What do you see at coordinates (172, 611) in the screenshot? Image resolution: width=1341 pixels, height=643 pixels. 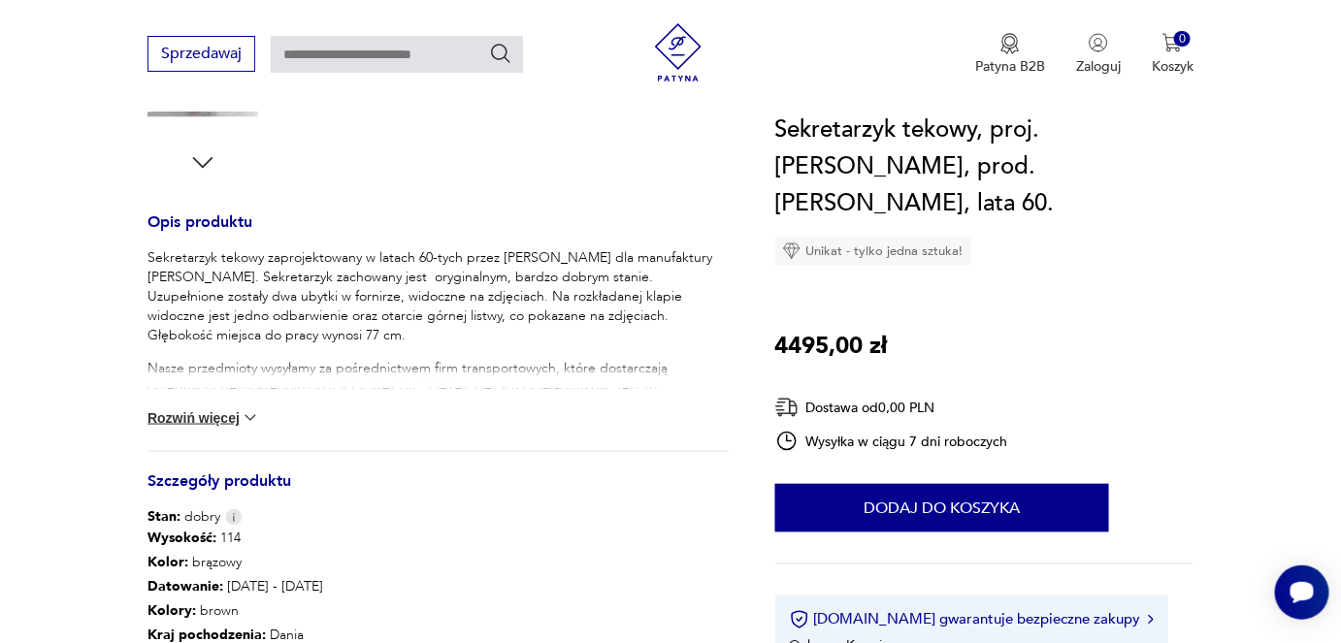 I see `b: Kolory :` at bounding box center [172, 611].